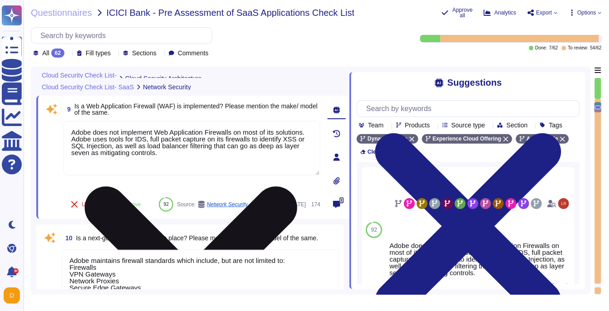 Image resolution: width=609 pixels, height=311 pixels. I want to click on span: Questionnaires, so click(61, 13).